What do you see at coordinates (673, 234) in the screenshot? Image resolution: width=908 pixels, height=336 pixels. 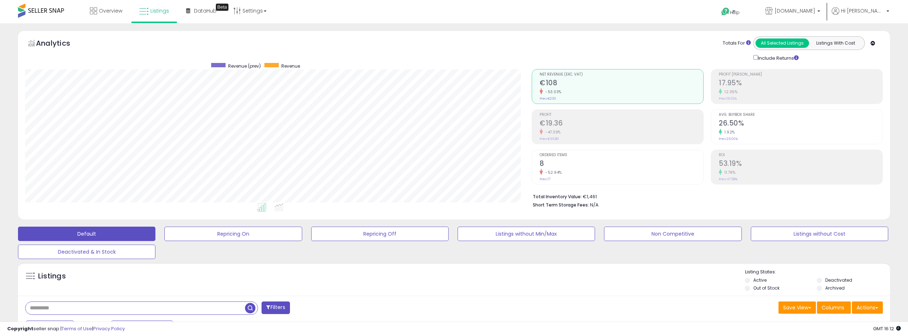 I see `button: Non Competitive` at bounding box center [673, 234].